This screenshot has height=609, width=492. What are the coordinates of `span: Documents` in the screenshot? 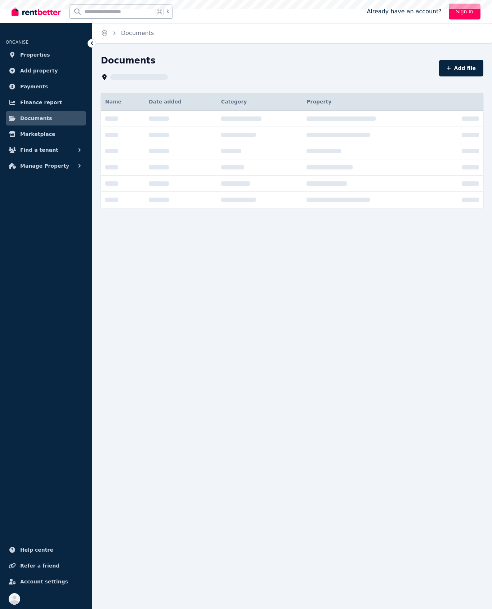 It's located at (36, 118).